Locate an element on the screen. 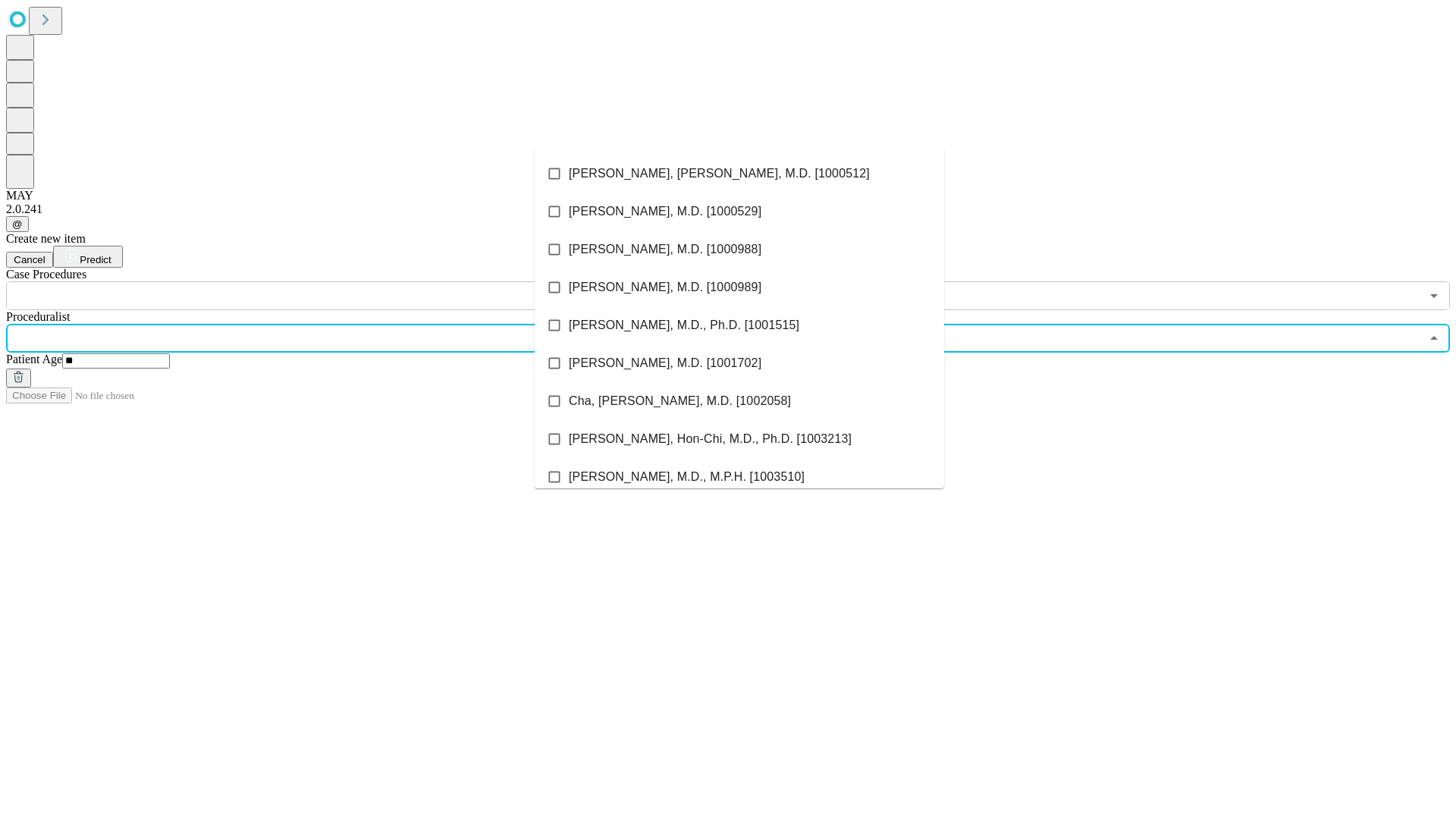 The height and width of the screenshot is (819, 1456). span: Scheduled Procedure is located at coordinates (46, 273).